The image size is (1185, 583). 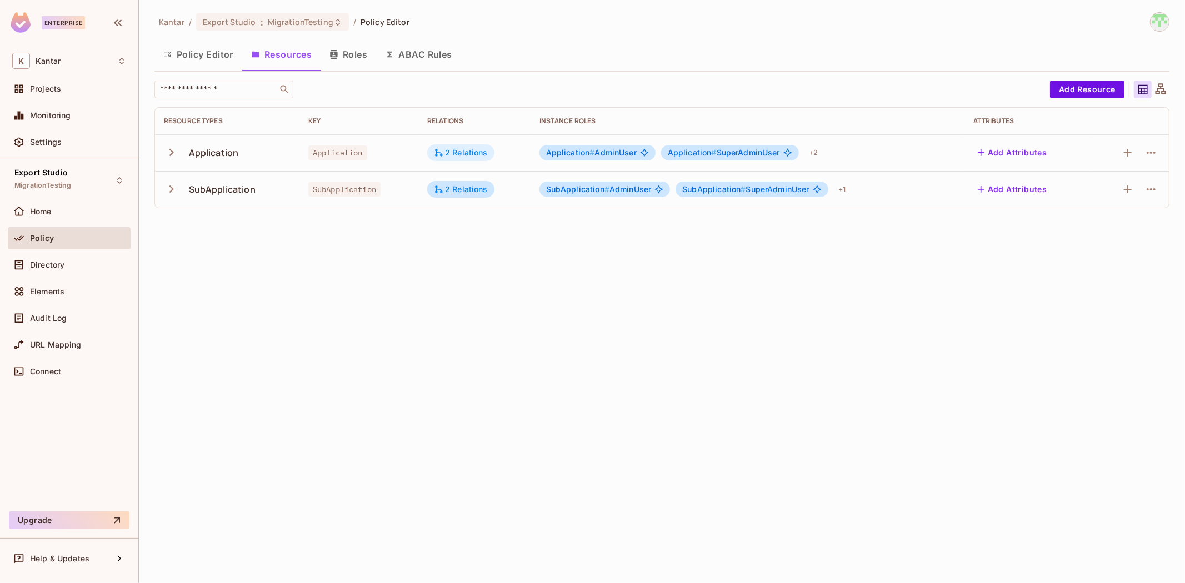 I want to click on div: Relations, so click(x=474, y=121).